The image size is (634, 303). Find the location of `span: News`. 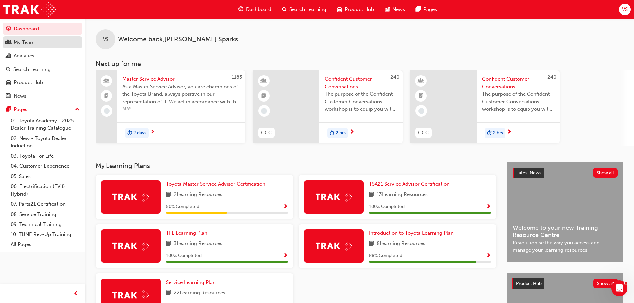

span: News is located at coordinates (399, 9).